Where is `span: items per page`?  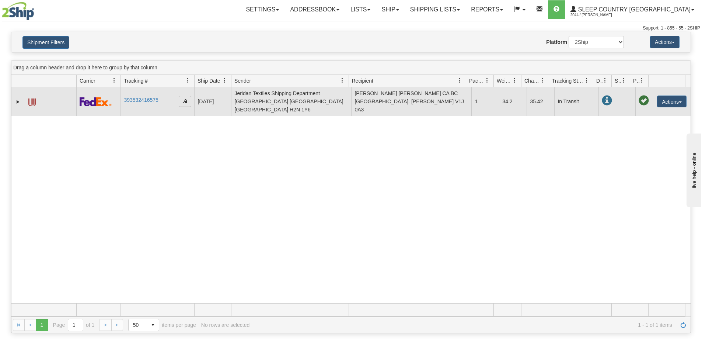
span: items per page is located at coordinates (162, 325).